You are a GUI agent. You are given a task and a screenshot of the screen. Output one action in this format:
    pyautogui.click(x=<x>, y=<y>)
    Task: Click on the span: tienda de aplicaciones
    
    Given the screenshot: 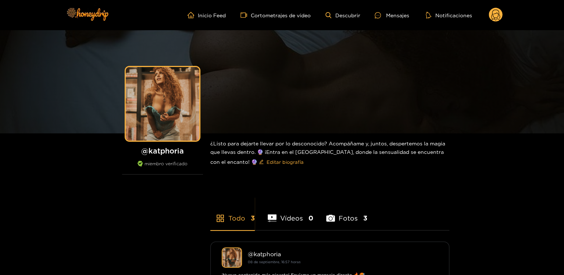 What is the action you would take?
    pyautogui.click(x=220, y=218)
    